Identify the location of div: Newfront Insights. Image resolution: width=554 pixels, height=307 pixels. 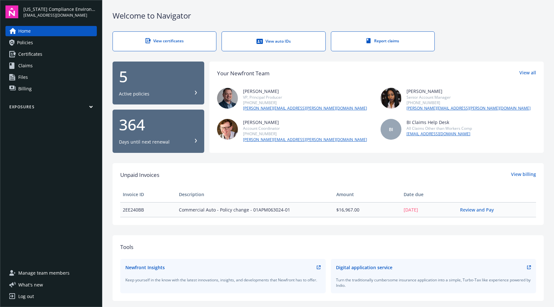
(145, 267).